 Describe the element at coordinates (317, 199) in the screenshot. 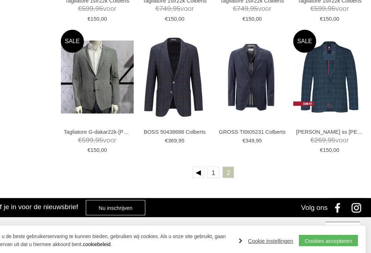

I see `div: Volg ons` at that location.